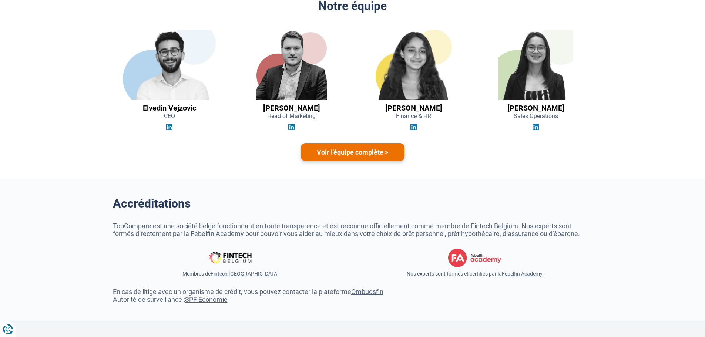 The image size is (705, 337). Describe the element at coordinates (536, 65) in the screenshot. I see `img: Audrey De Tremerie` at that location.